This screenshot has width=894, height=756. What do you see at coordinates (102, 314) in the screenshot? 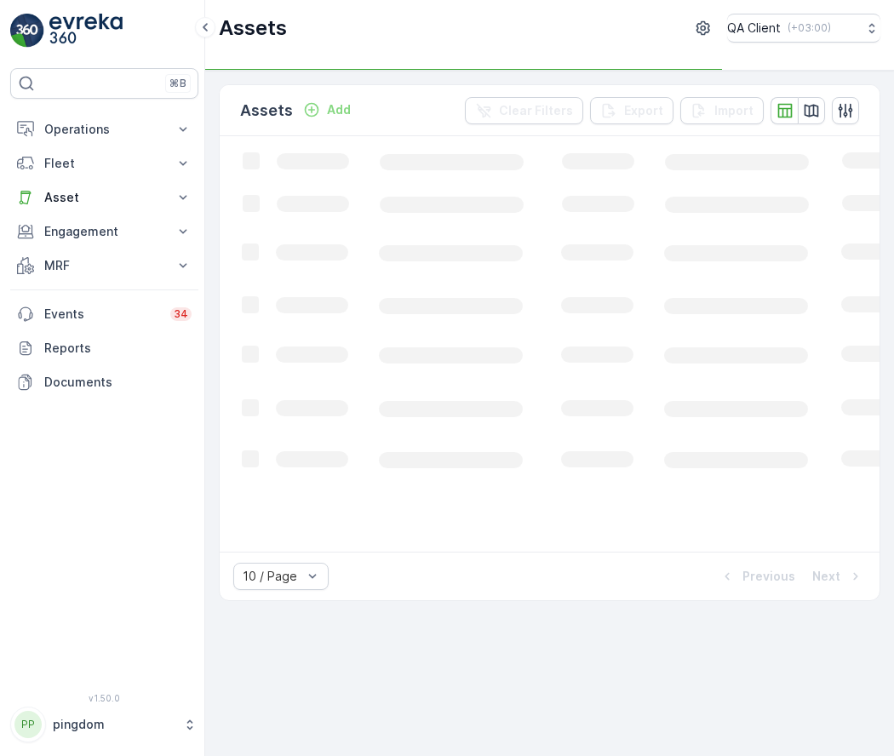
I see `p: Events` at bounding box center [102, 314].